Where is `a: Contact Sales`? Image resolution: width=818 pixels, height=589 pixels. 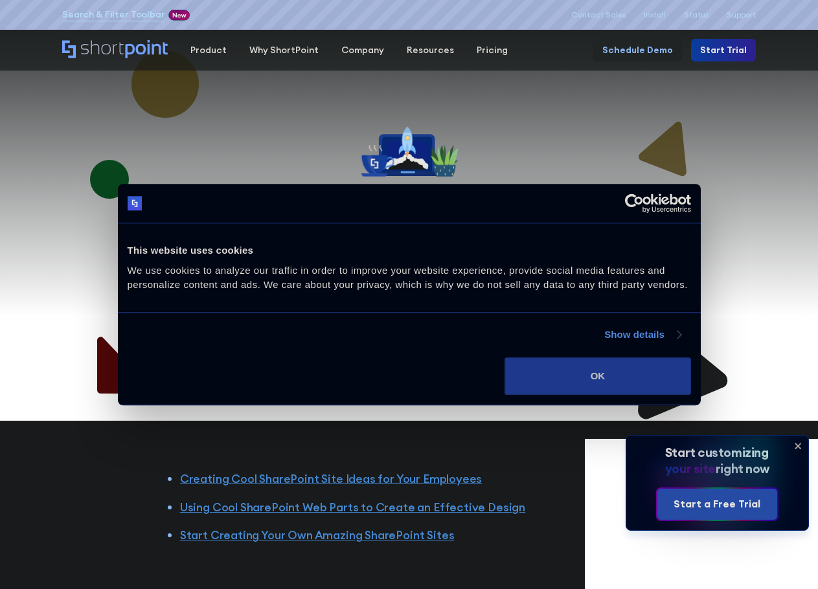 a: Contact Sales is located at coordinates (598, 15).